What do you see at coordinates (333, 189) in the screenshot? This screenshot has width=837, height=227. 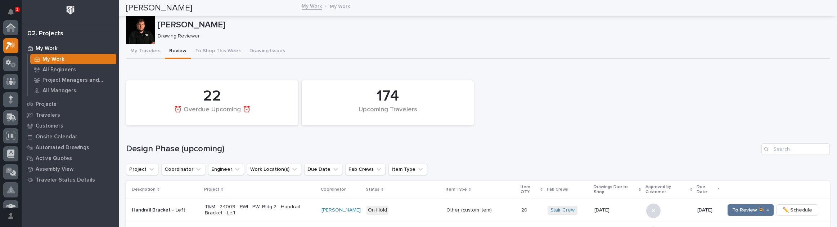 I see `p: Coordinator` at bounding box center [333, 189].